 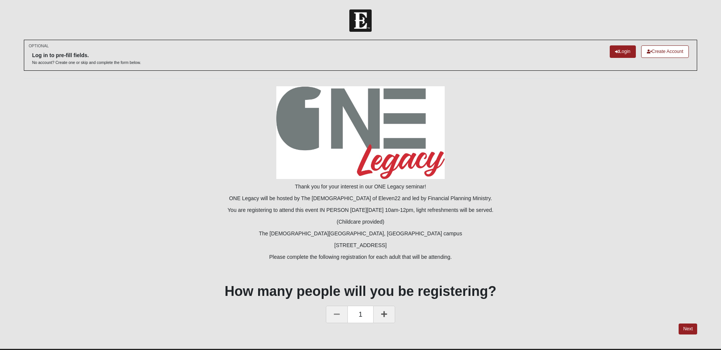 I want to click on span: 1, so click(x=360, y=314).